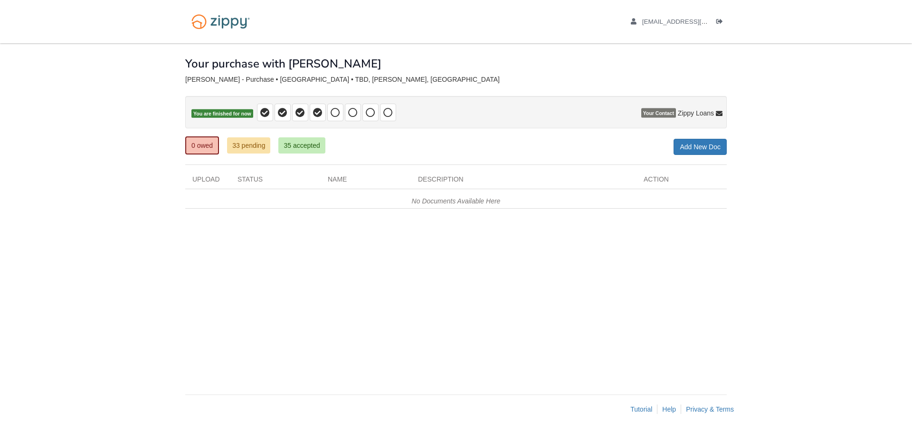  I want to click on span: Your Contact, so click(659, 113).